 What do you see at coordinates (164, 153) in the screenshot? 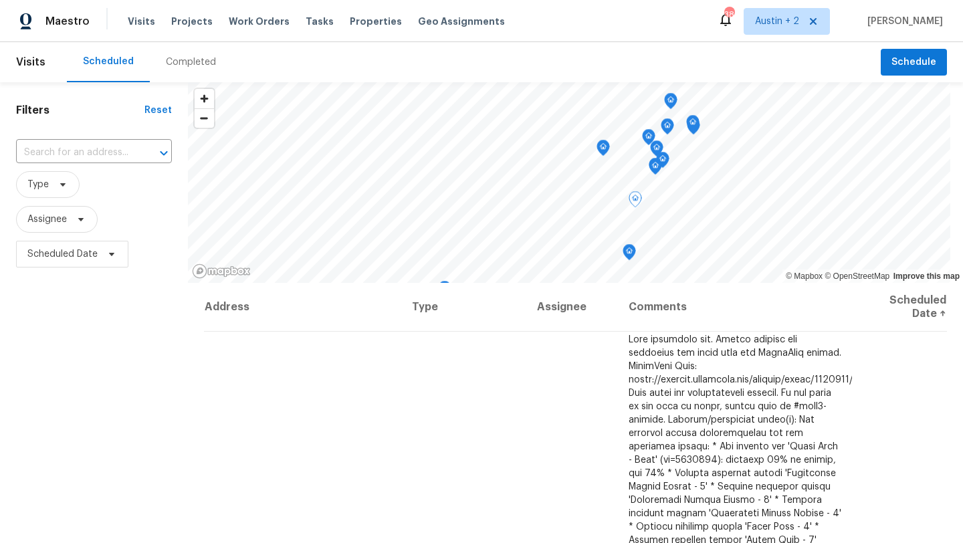
I see `button: Open` at bounding box center [164, 153].